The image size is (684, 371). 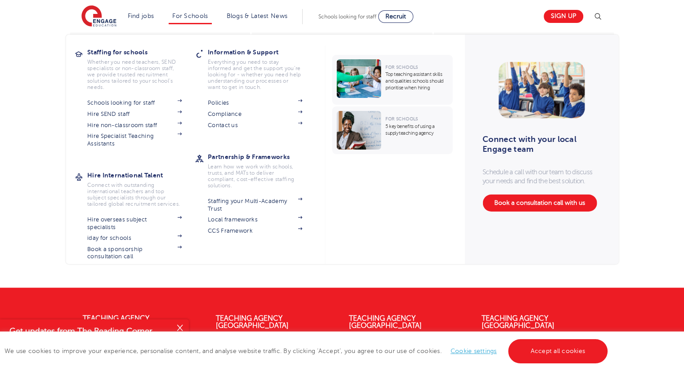 I want to click on a: For SchoolsTop teaching assistant skills and qualities schools should prioritise when hiring, so click(x=393, y=80).